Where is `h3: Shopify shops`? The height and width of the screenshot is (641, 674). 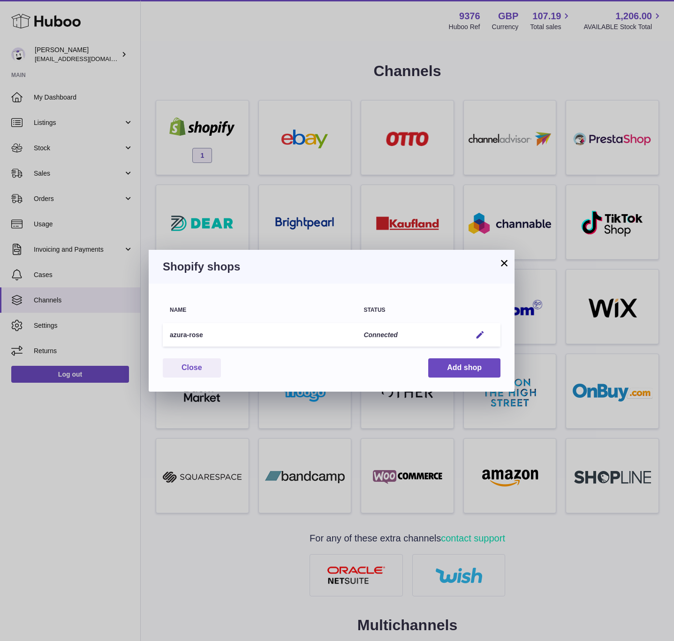 h3: Shopify shops is located at coordinates (332, 267).